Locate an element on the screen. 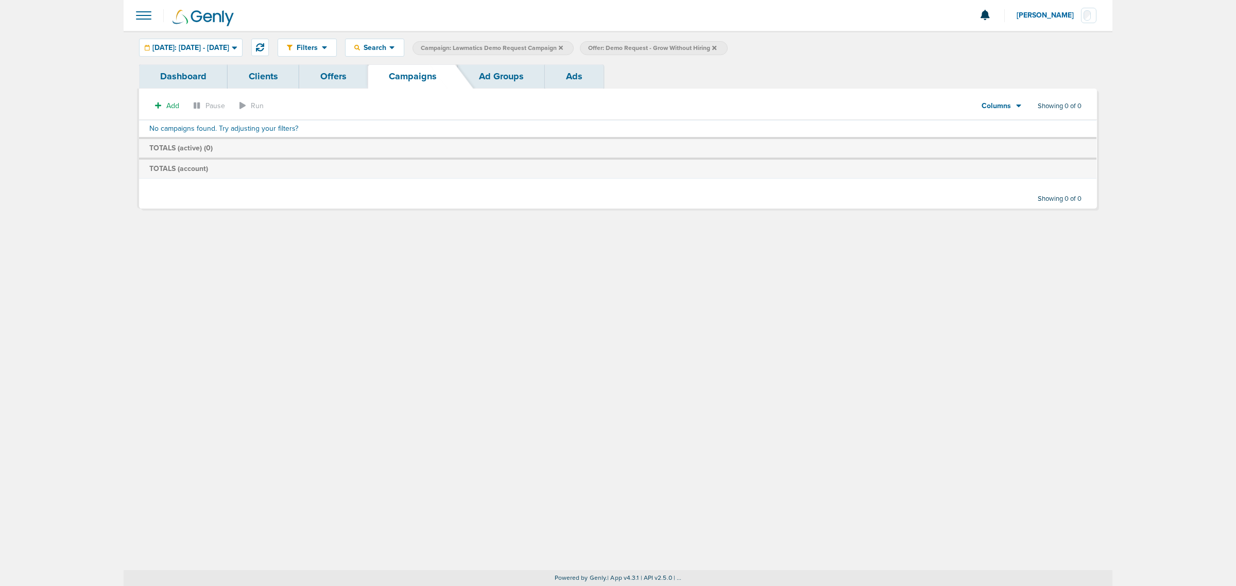 The width and height of the screenshot is (1236, 586). span: Offer: Demo Request - Grow Without Hiring is located at coordinates (652, 48).